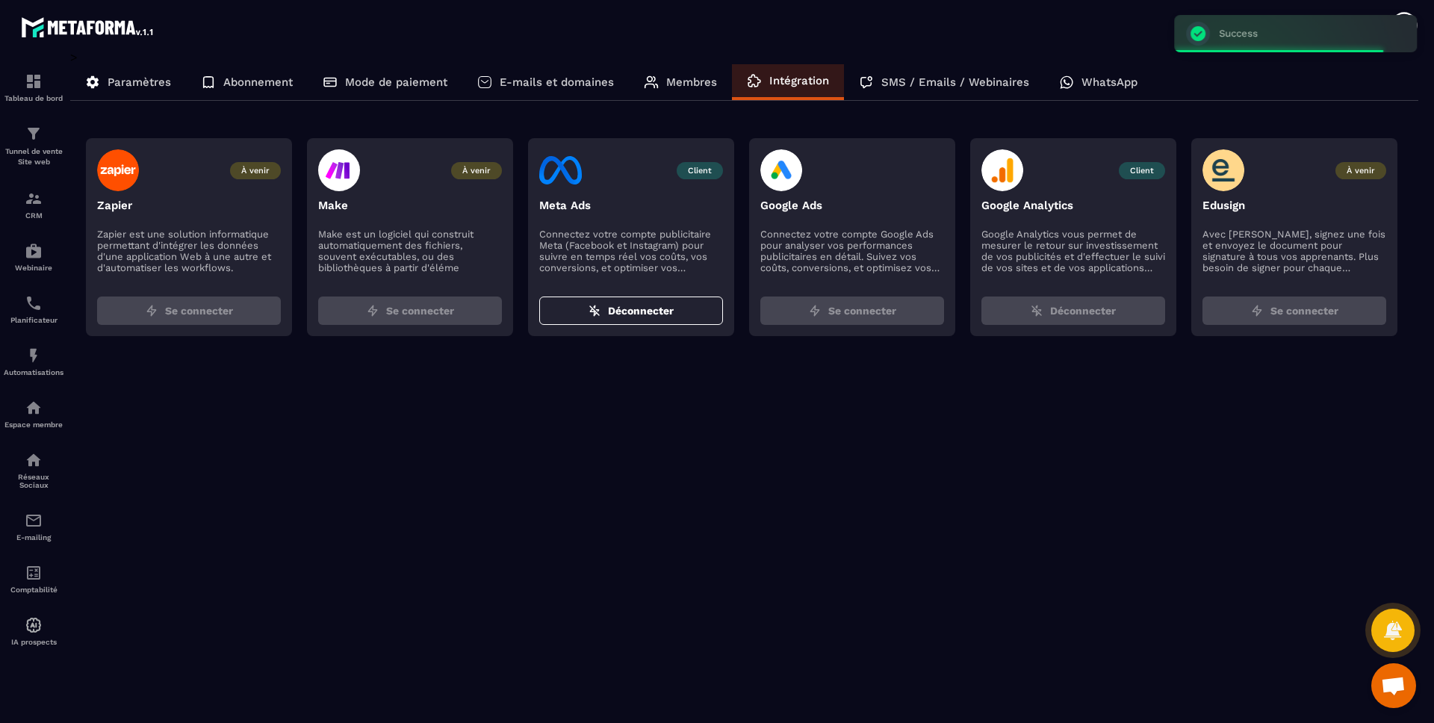 This screenshot has height=723, width=1434. Describe the element at coordinates (34, 372) in the screenshot. I see `p: Automatisations` at that location.